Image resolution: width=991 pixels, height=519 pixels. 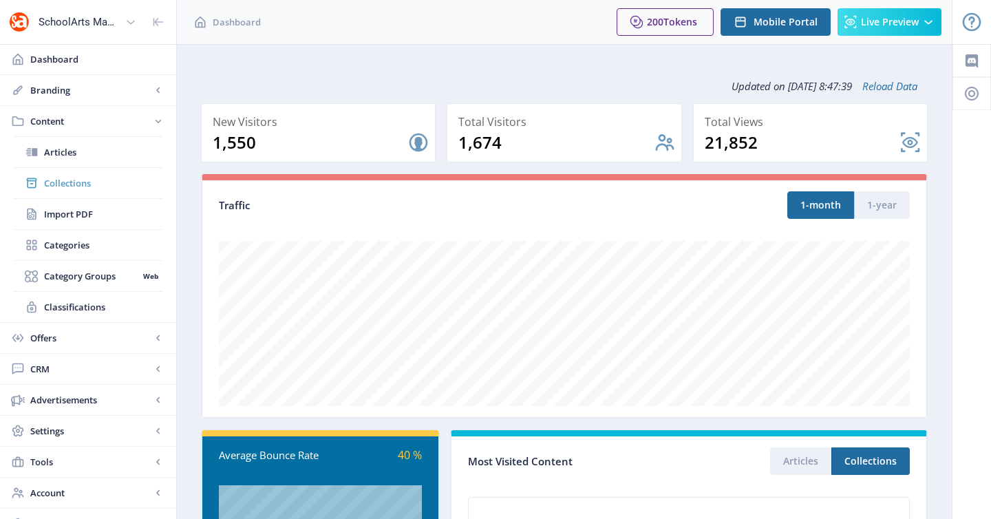 What do you see at coordinates (270, 455) in the screenshot?
I see `div: Average Bounce Rate` at bounding box center [270, 455].